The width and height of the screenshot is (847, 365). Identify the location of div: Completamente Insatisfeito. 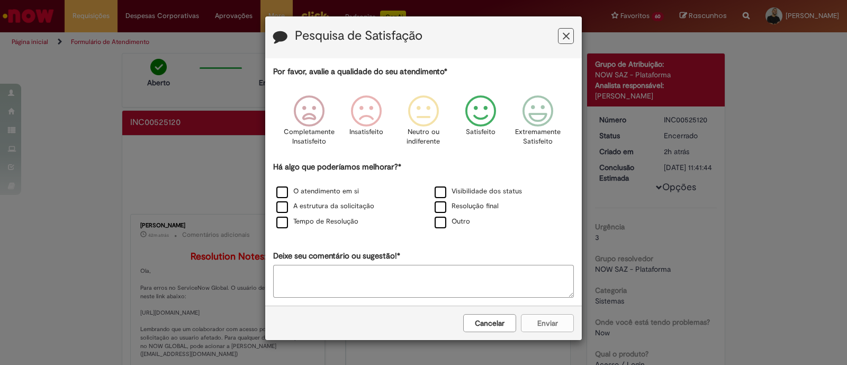
(308, 123).